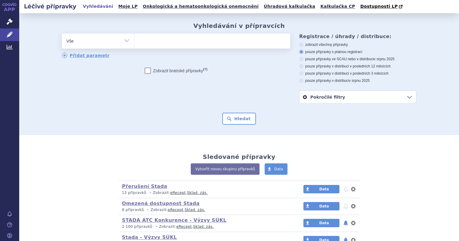 This screenshot has height=241, width=459. I want to click on label: Zobrazit bratrské přípravky, so click(176, 71).